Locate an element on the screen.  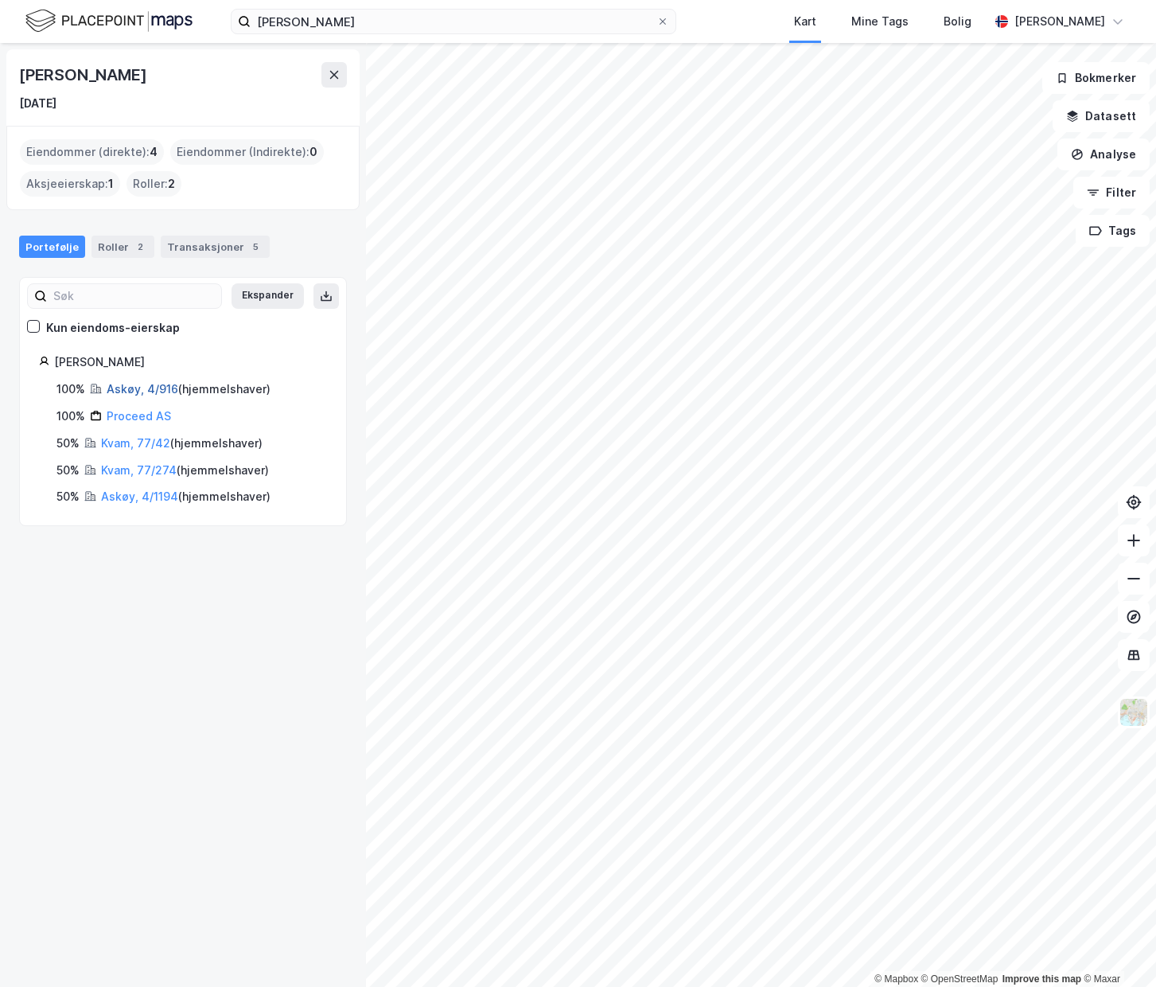
button: Filter is located at coordinates (1112, 193).